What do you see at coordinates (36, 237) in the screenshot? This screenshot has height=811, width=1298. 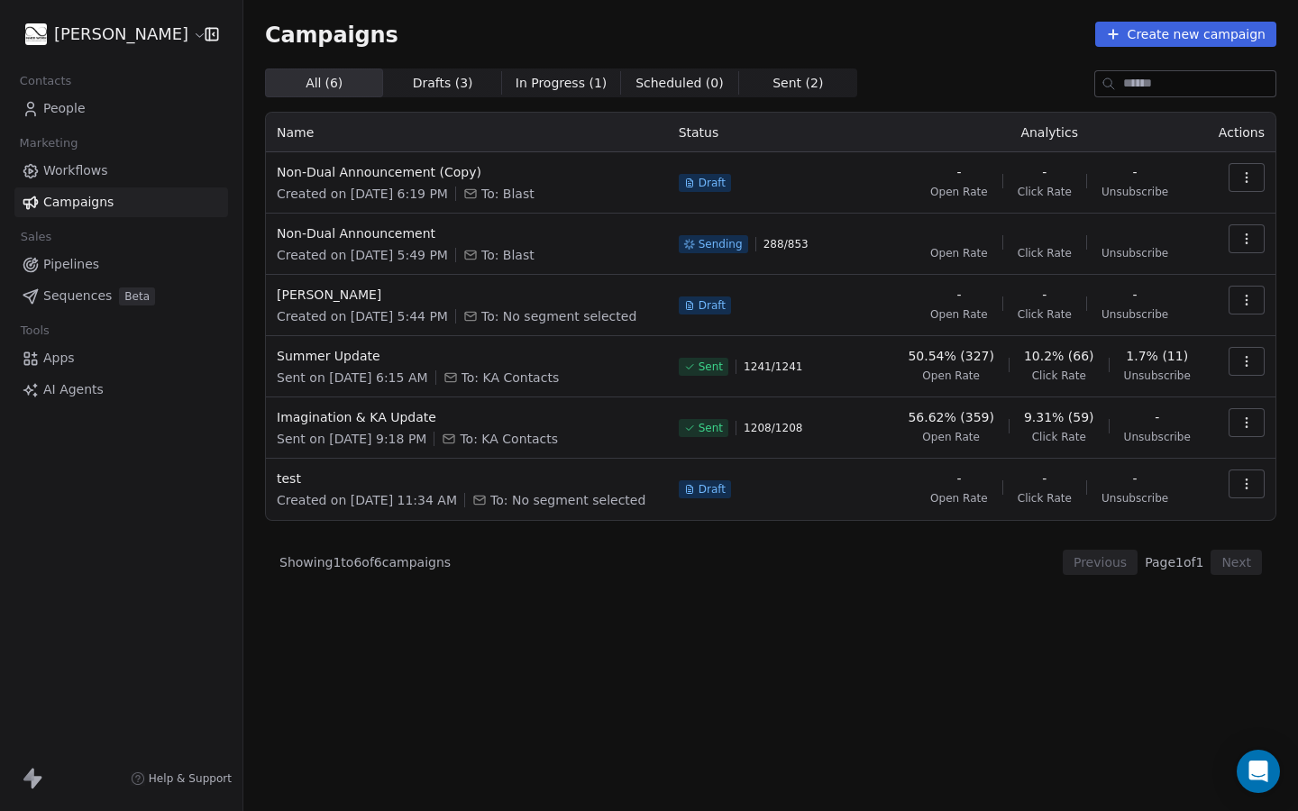 I see `span: Sales` at bounding box center [36, 237].